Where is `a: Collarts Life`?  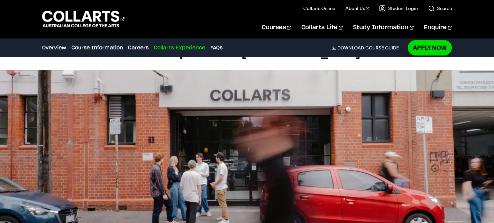 a: Collarts Life is located at coordinates (322, 28).